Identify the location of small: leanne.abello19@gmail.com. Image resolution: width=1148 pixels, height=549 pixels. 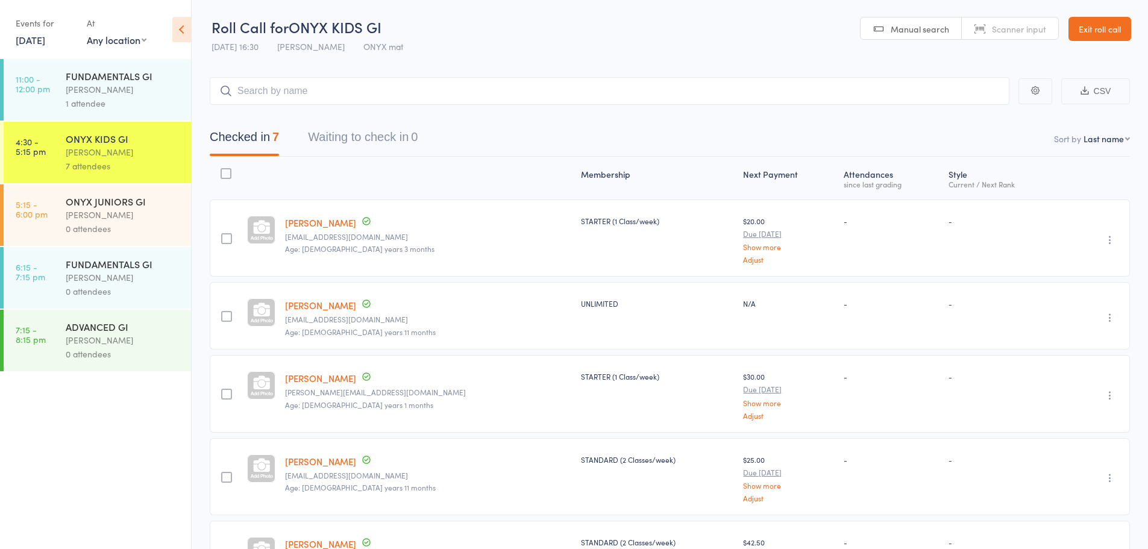
(428, 392).